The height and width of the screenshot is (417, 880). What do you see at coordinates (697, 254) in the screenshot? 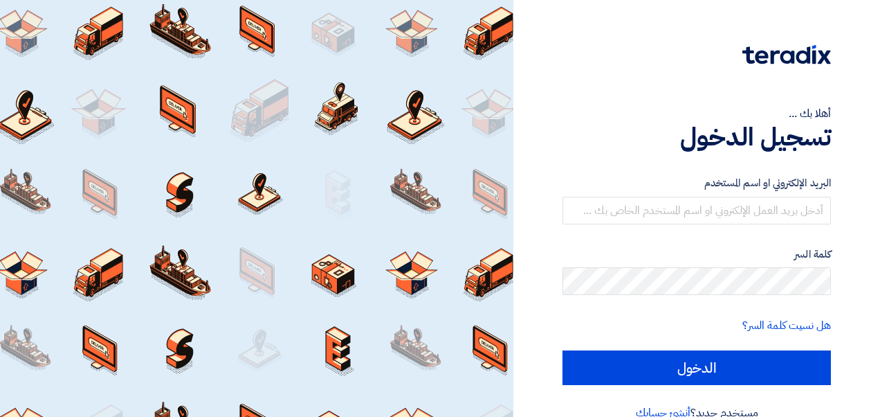
I see `label: كلمة السر` at bounding box center [697, 254].